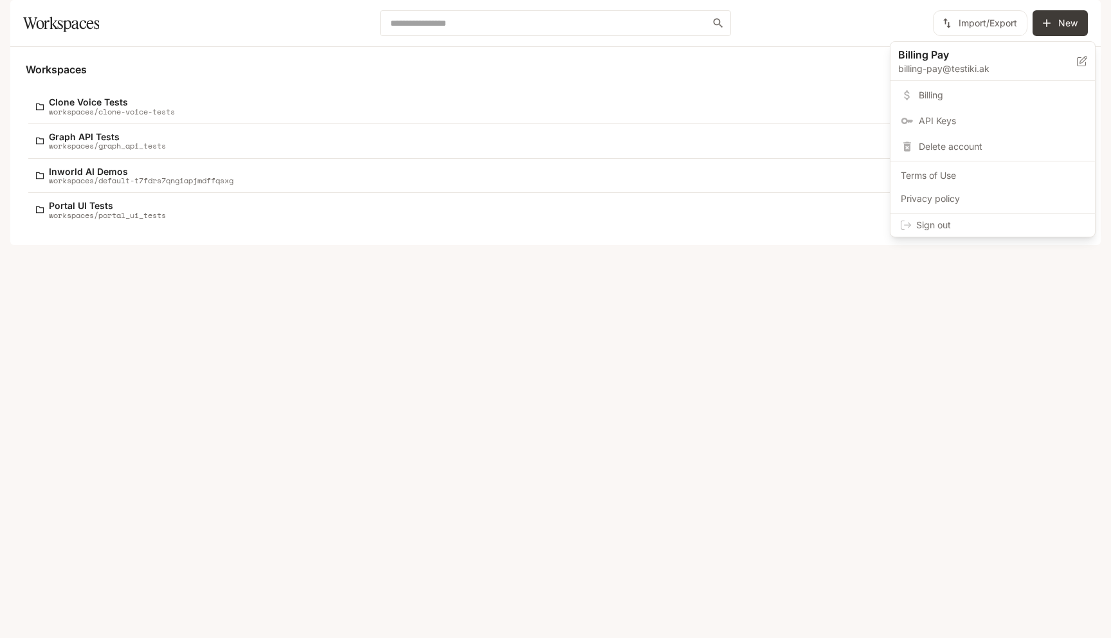  I want to click on span: Delete account, so click(1002, 147).